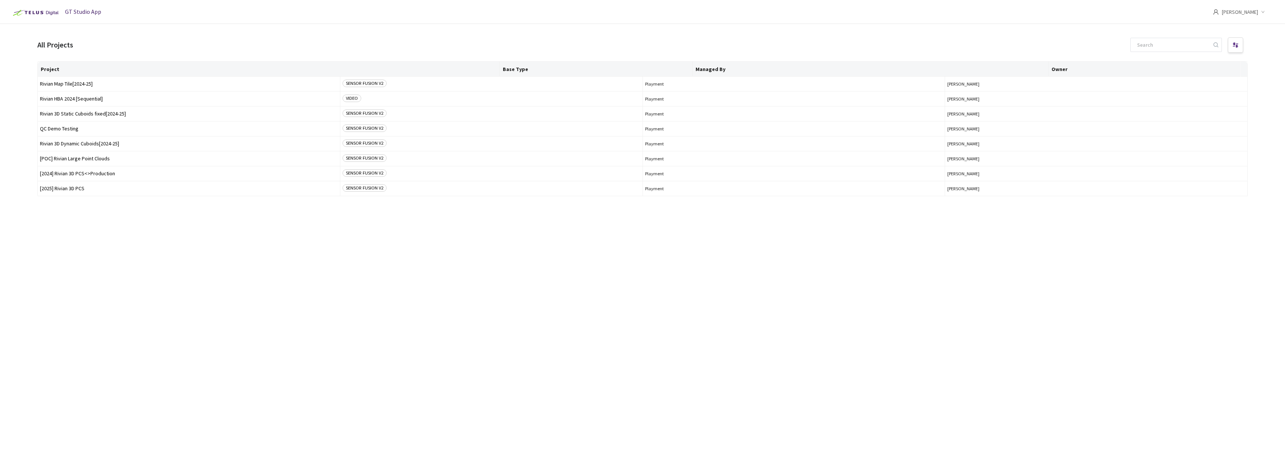 The width and height of the screenshot is (1285, 475). Describe the element at coordinates (189, 143) in the screenshot. I see `span: Rivian 3D Dynamic Cuboids[2024-25]` at that location.